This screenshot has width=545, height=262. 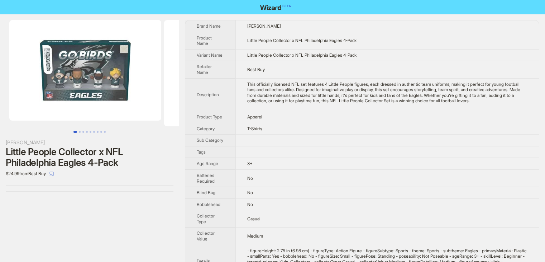 What do you see at coordinates (250, 163) in the screenshot?
I see `span: 3+` at bounding box center [250, 163].